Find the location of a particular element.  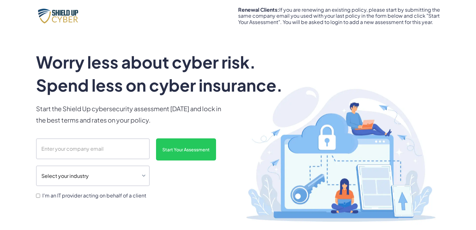

input: I'm an IT provider acting on behalf of a client is located at coordinates (38, 196).